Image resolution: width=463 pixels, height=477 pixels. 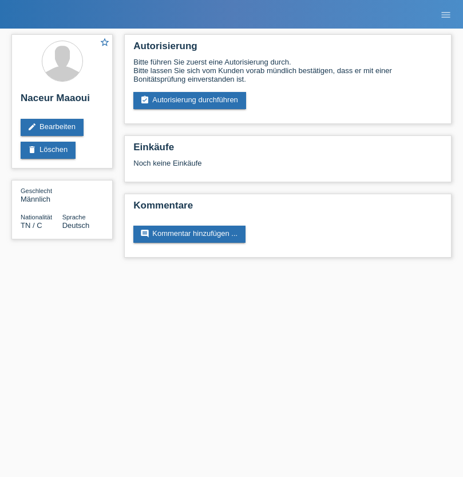 I want to click on a: deleteLöschen, so click(x=48, y=150).